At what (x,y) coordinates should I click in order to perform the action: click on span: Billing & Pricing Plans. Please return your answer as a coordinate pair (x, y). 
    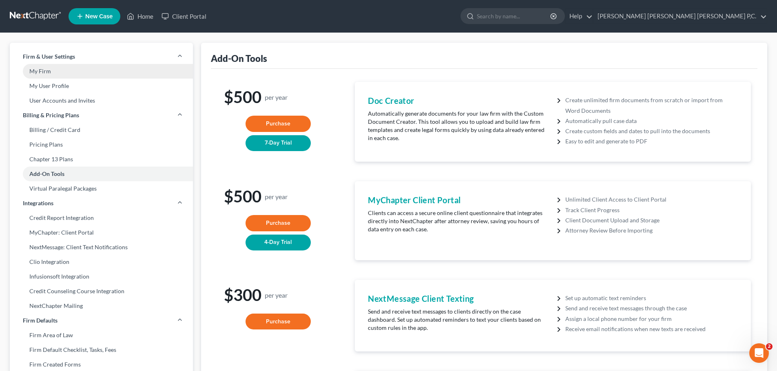
    Looking at the image, I should click on (51, 115).